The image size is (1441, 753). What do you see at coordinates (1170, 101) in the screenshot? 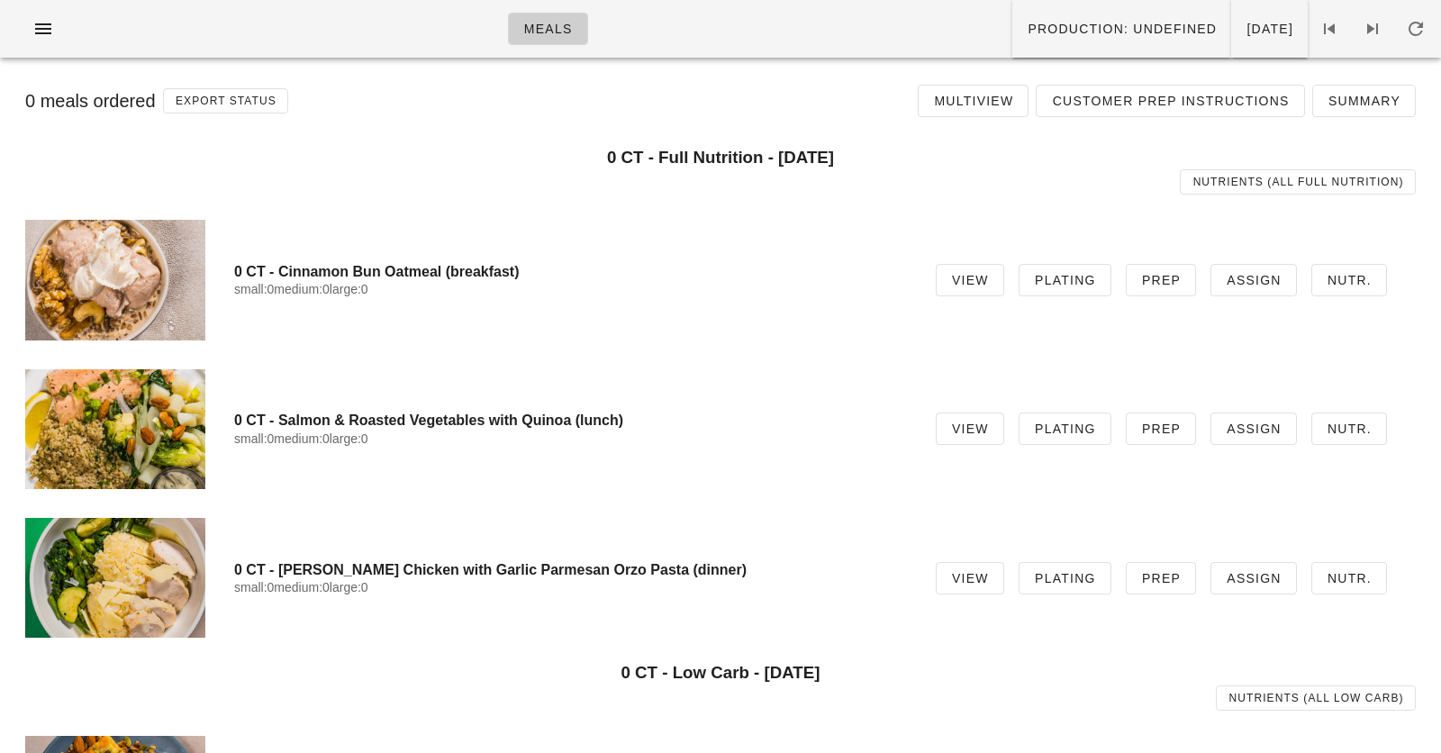
I see `span: Customer Prep Instructions` at bounding box center [1170, 101].